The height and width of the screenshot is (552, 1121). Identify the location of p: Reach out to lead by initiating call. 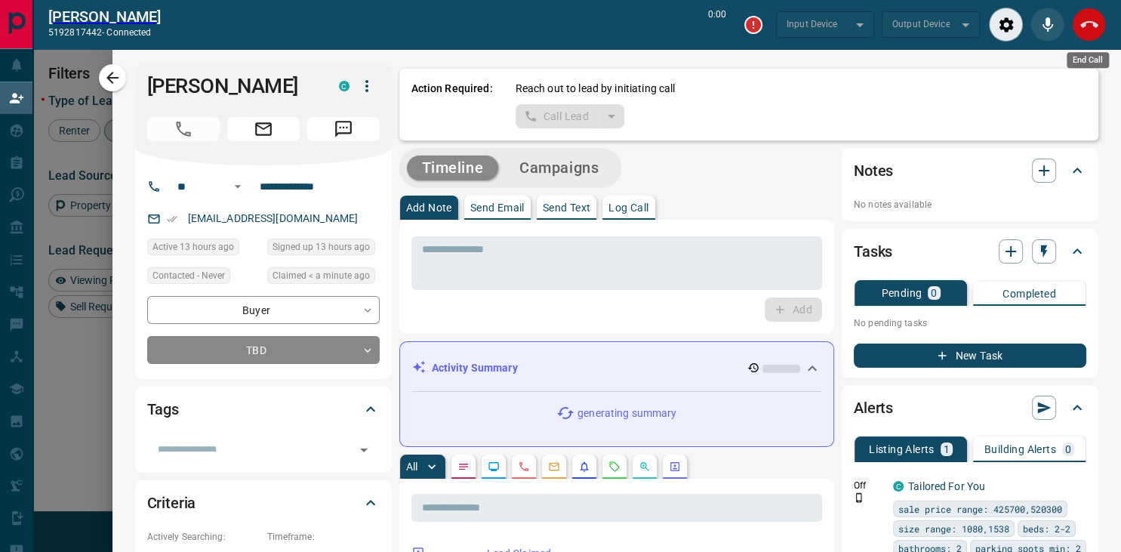
(596, 88).